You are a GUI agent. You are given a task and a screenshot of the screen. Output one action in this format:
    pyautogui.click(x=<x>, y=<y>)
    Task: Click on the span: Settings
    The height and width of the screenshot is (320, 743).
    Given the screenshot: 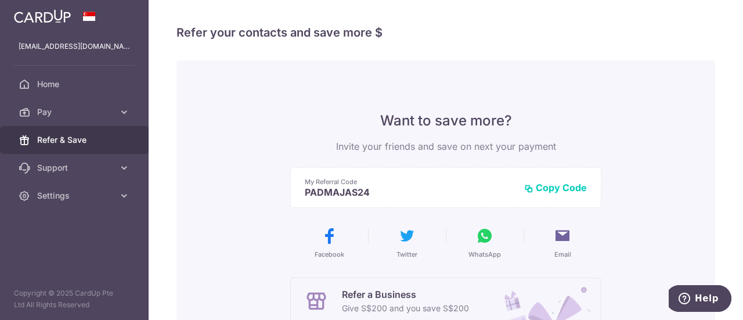 What is the action you would take?
    pyautogui.click(x=75, y=196)
    